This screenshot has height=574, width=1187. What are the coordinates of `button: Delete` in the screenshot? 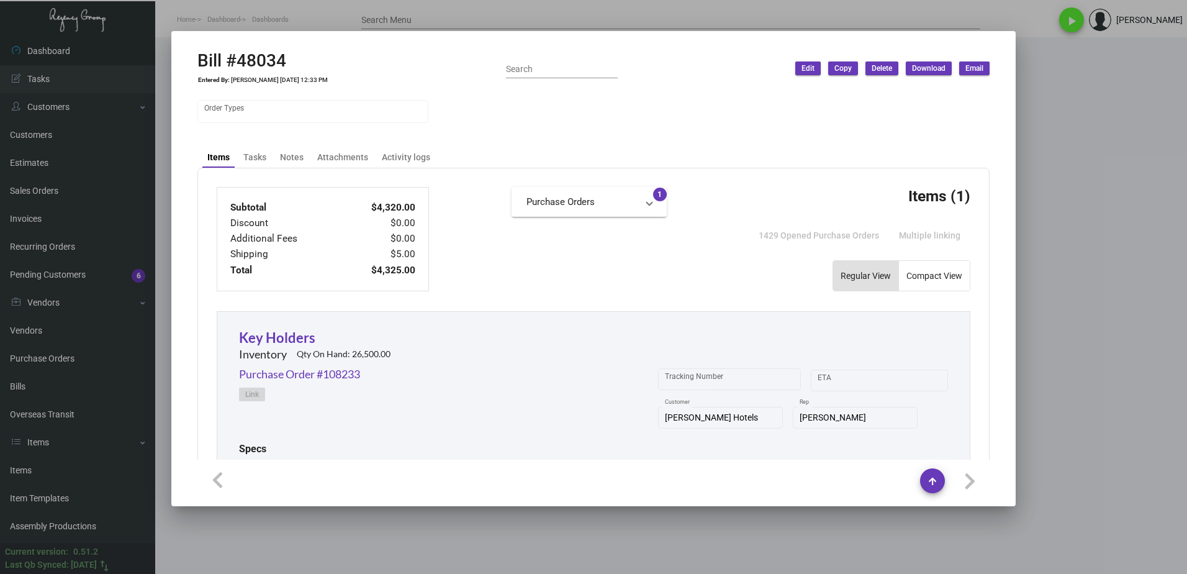 It's located at (882, 68).